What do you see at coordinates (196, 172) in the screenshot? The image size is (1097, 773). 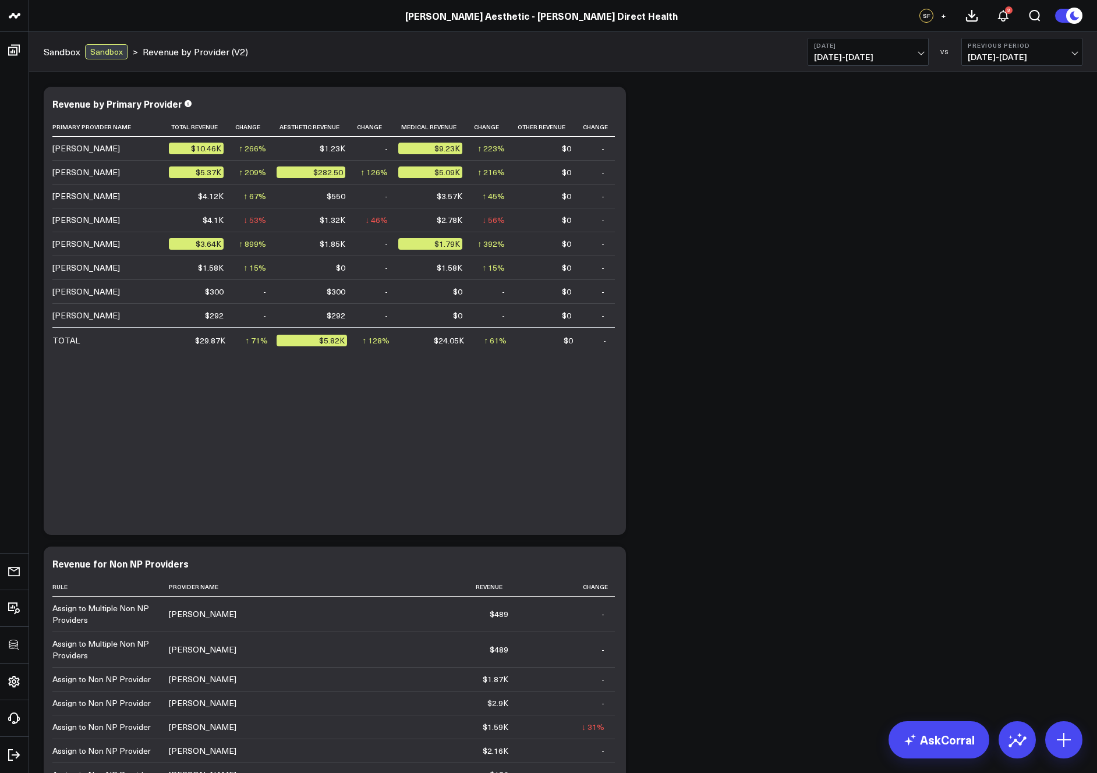 I see `div: $5.37K` at bounding box center [196, 172].